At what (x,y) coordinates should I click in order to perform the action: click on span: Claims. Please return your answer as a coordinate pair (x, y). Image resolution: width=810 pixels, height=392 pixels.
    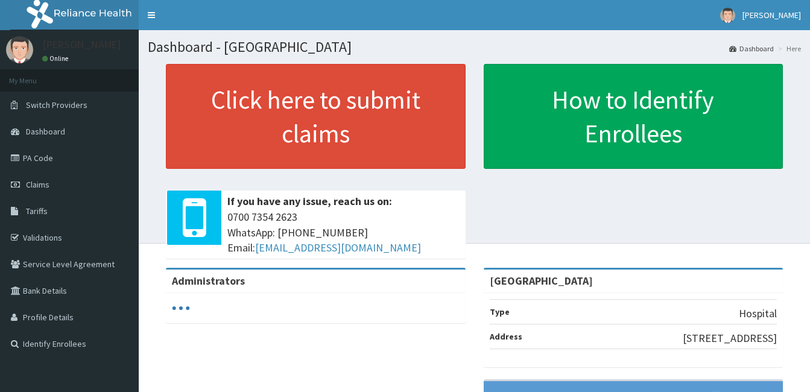
    Looking at the image, I should click on (37, 184).